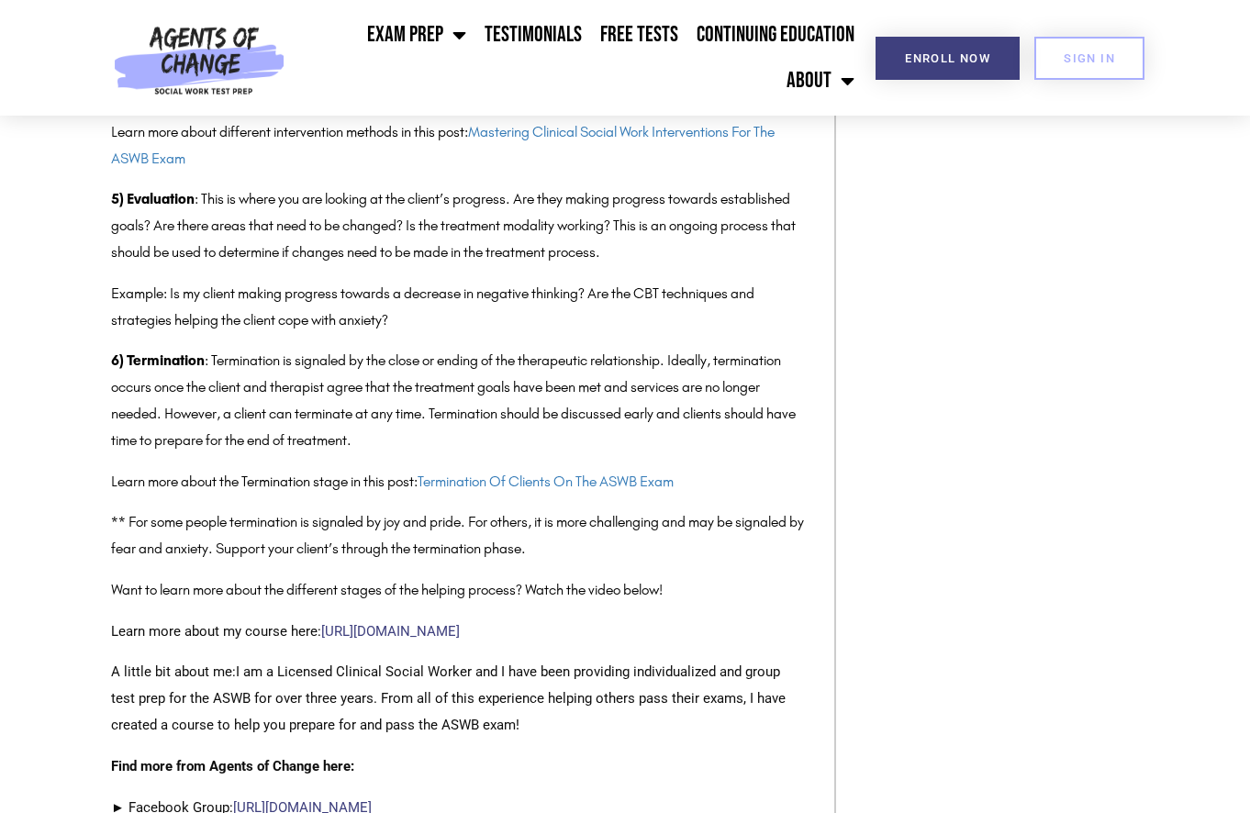  Describe the element at coordinates (152, 198) in the screenshot. I see `strong: 5) Evaluation` at that location.